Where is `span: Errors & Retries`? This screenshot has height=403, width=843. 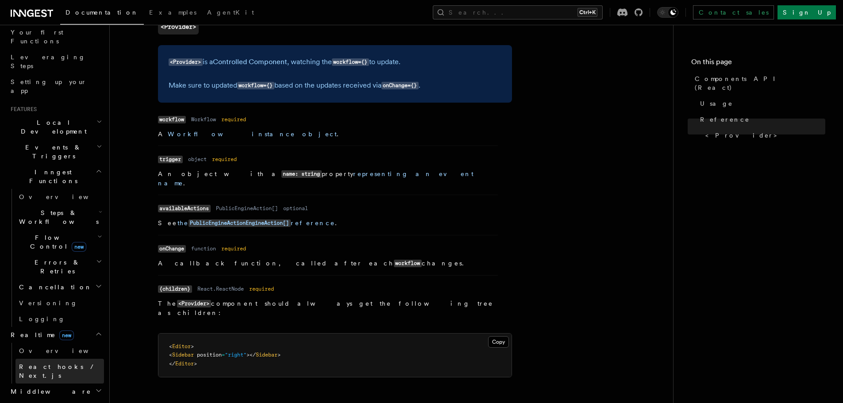
span: Errors & Retries is located at coordinates (56, 267).